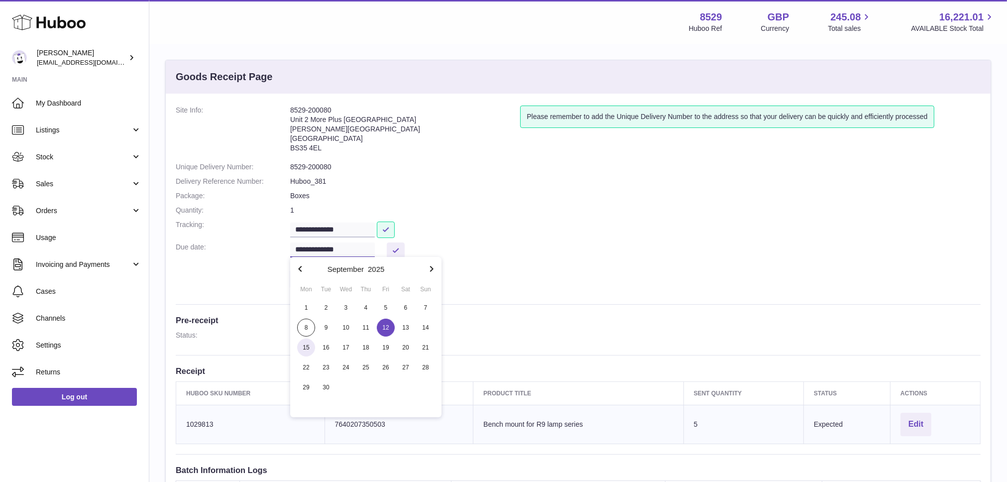 The image size is (1007, 482). Describe the element at coordinates (326, 289) in the screenshot. I see `div: Tue` at that location.